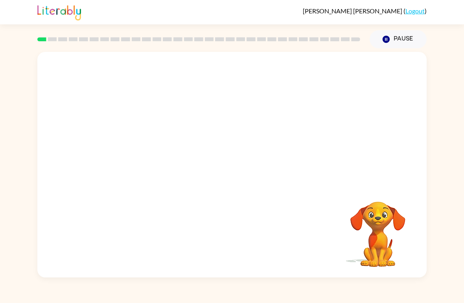  What do you see at coordinates (398, 39) in the screenshot?
I see `button: Pause` at bounding box center [398, 39].